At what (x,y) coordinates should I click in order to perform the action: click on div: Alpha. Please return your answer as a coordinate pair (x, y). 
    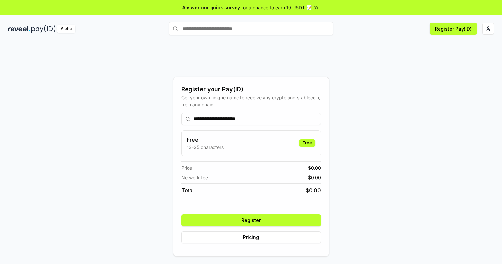
    Looking at the image, I should click on (66, 29).